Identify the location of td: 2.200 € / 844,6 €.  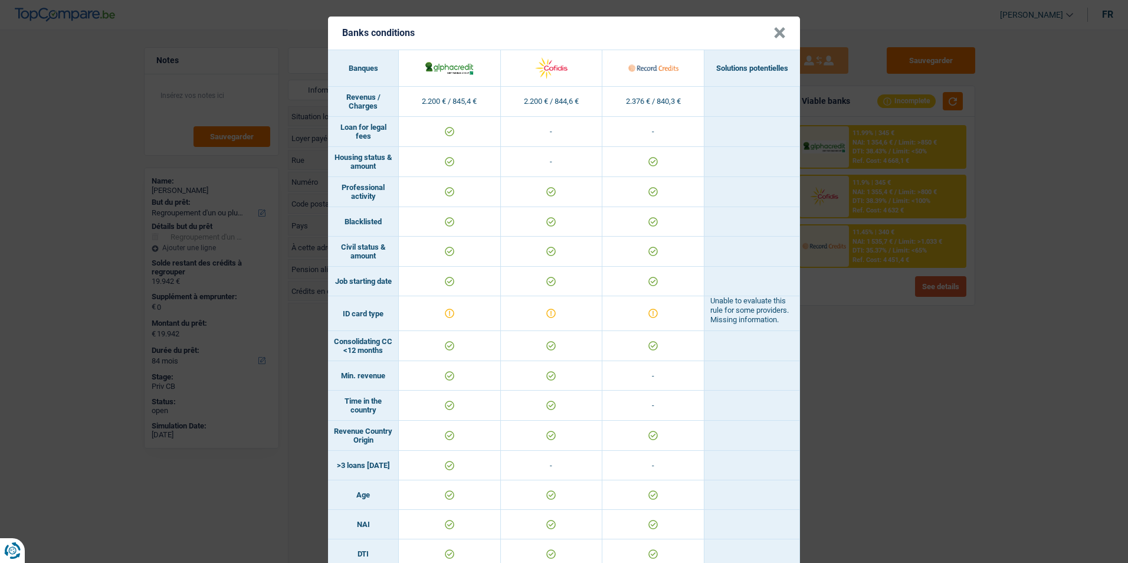
(552, 101).